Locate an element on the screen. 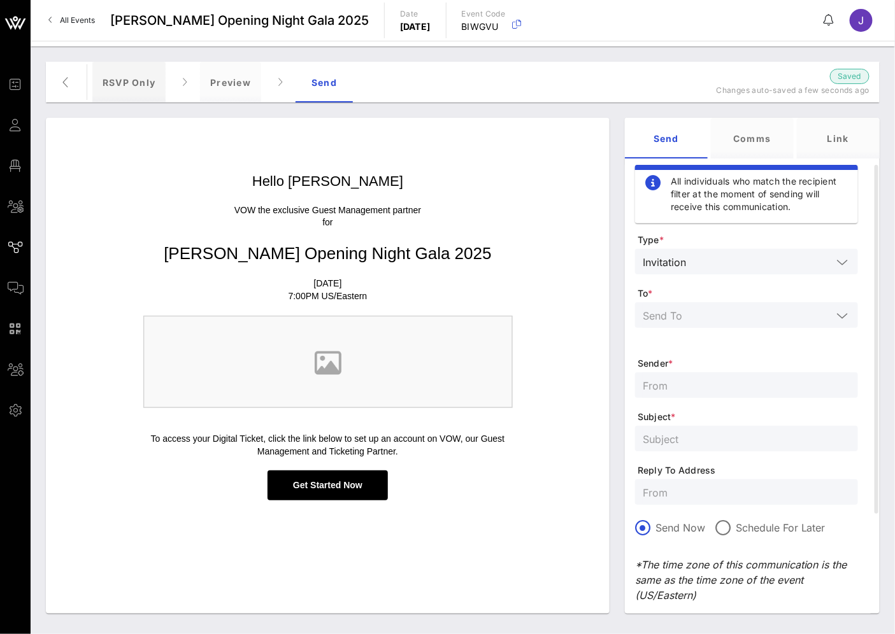 Image resolution: width=895 pixels, height=634 pixels. a: Get Started Now is located at coordinates (327, 485).